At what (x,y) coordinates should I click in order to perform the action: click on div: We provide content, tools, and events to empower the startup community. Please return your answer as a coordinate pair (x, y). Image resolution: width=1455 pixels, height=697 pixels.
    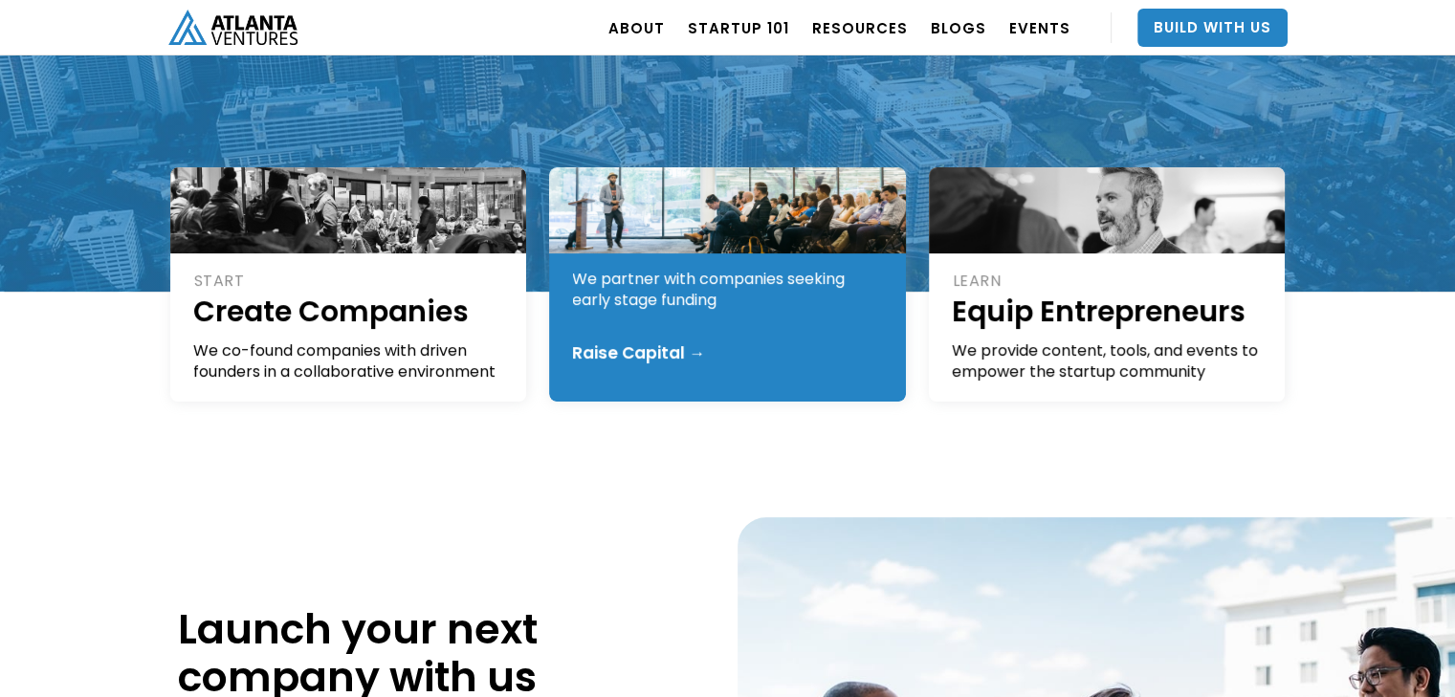
    Looking at the image, I should click on (1108, 362).